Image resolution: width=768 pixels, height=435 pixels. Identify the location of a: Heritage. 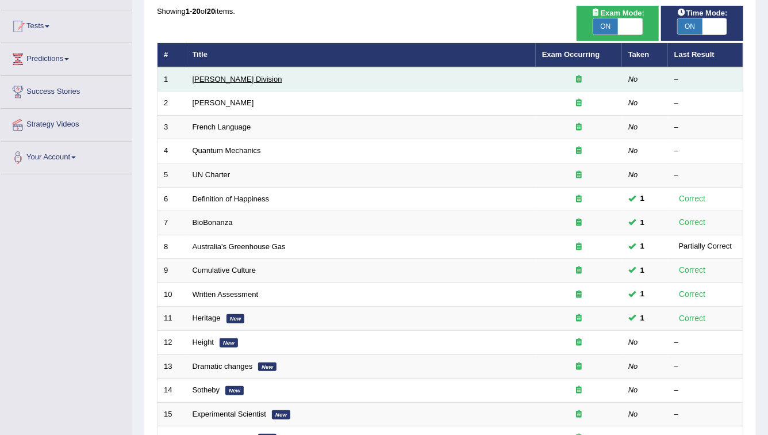
(206, 317).